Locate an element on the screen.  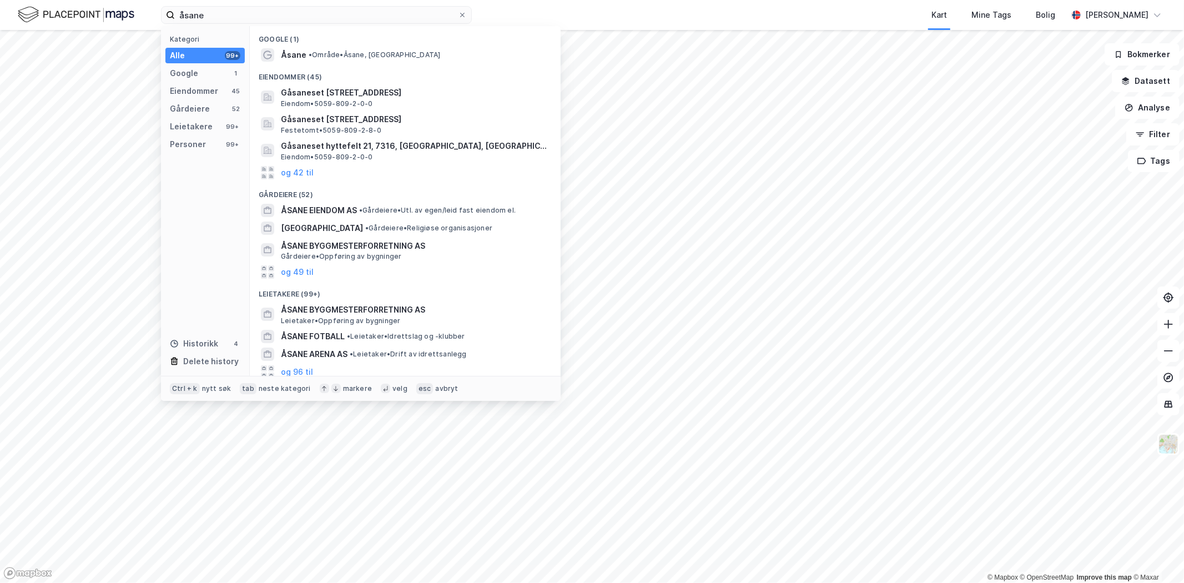
div: Eiendommer (45) is located at coordinates (405, 74).